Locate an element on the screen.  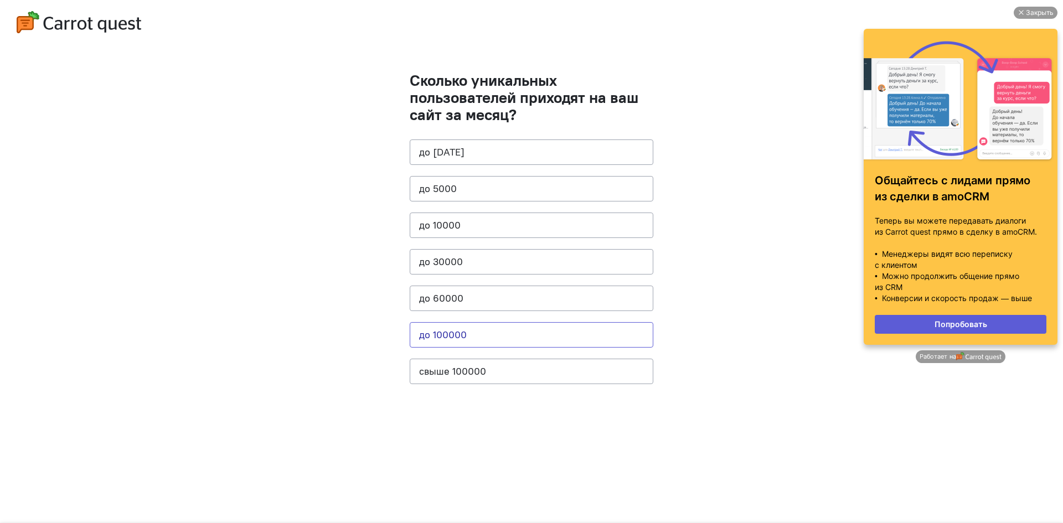
a: Попробовать is located at coordinates (102, 324).